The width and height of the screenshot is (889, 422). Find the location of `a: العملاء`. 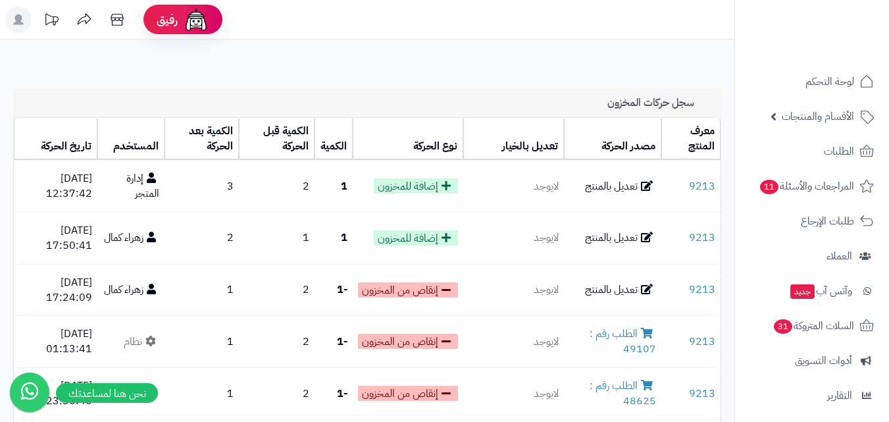

a: العملاء is located at coordinates (812, 256).